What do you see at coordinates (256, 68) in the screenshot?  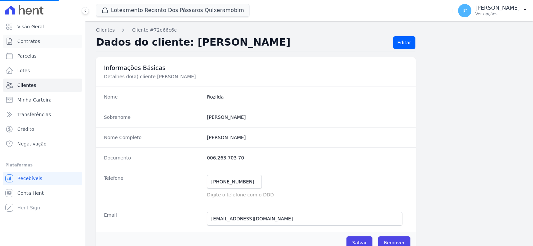 I see `h3: Informações Básicas` at bounding box center [256, 68].